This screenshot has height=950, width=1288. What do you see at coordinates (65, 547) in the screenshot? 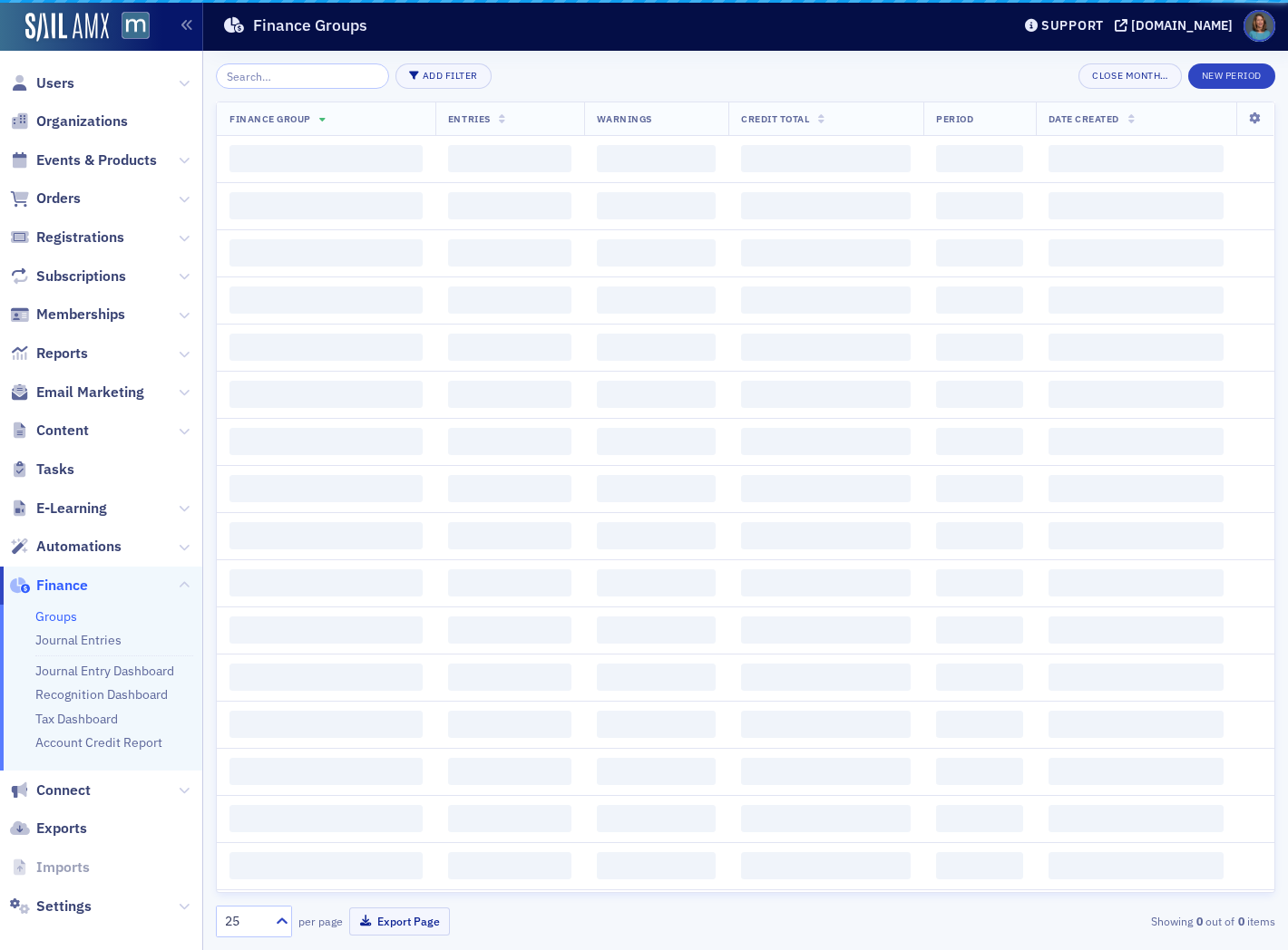
I see `a: Automations` at bounding box center [65, 547].